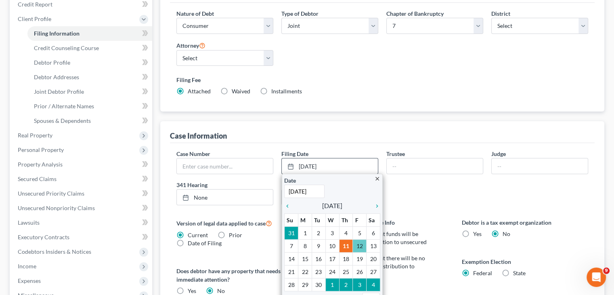 This screenshot has width=614, height=295. Describe the element at coordinates (396, 153) in the screenshot. I see `label: Trustee` at that location.